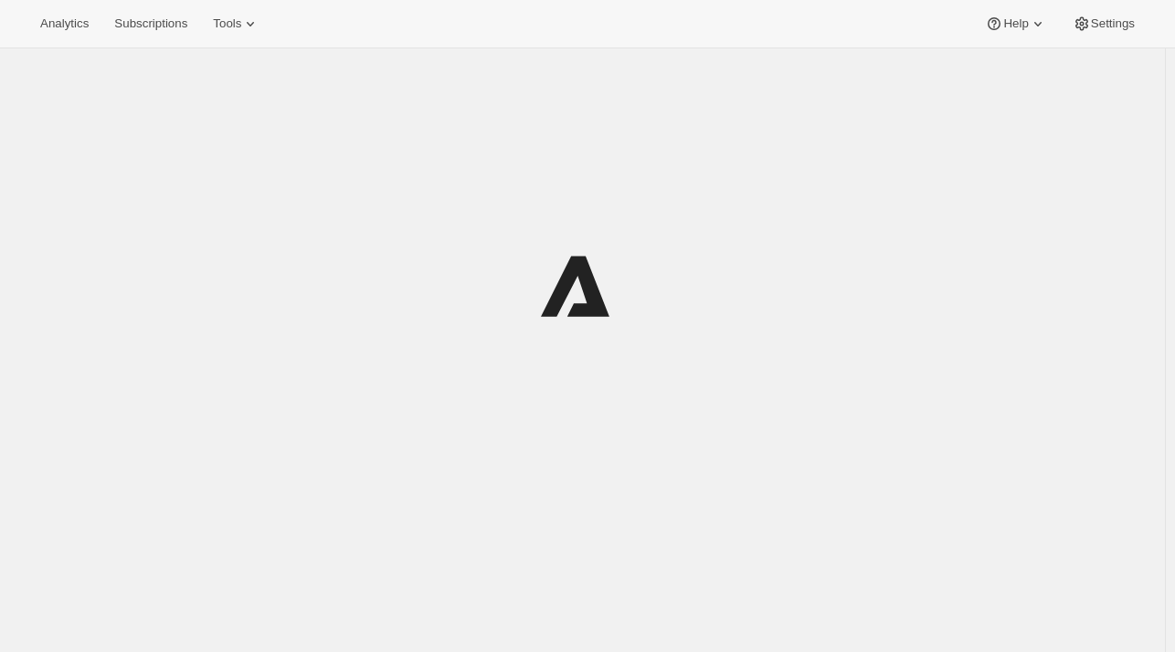 The height and width of the screenshot is (652, 1175). I want to click on span: Analytics, so click(64, 24).